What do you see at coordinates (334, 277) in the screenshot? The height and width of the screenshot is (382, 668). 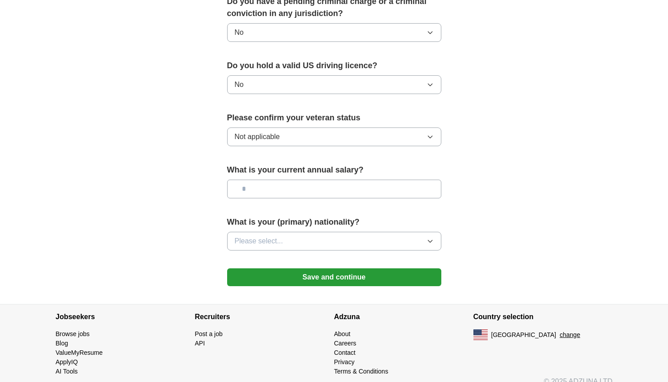 I see `button: Save and continue` at bounding box center [334, 277].